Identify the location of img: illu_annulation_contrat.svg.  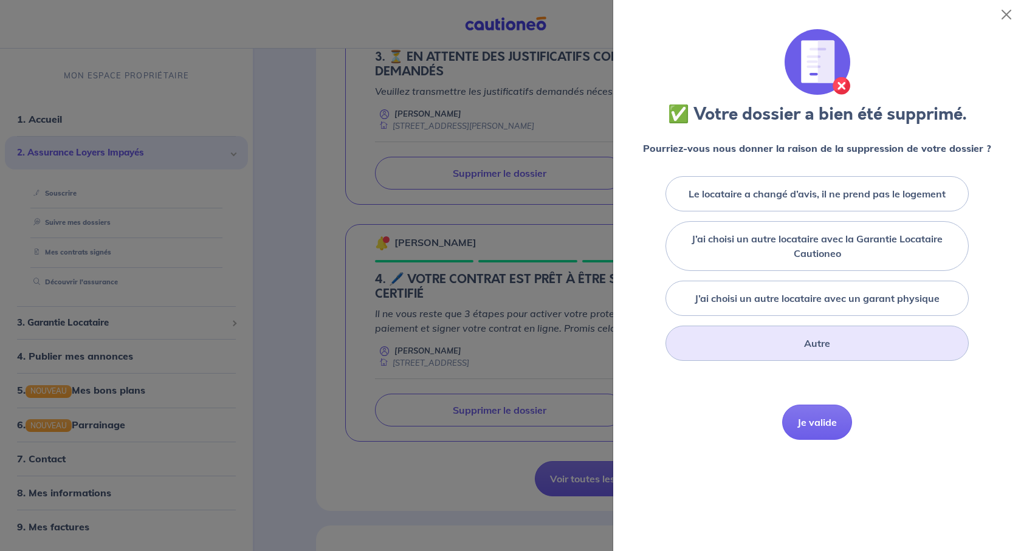
(817, 62).